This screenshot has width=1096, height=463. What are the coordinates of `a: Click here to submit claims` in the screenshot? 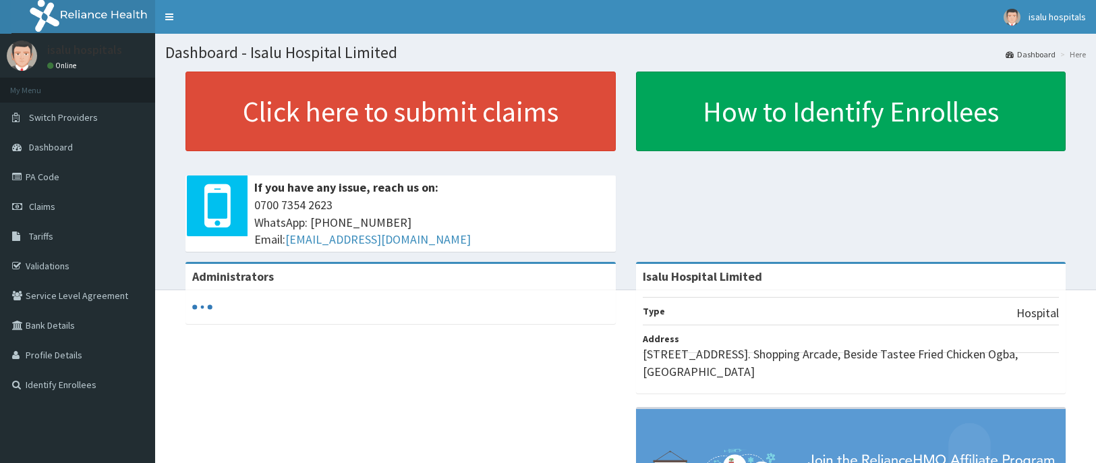 It's located at (401, 111).